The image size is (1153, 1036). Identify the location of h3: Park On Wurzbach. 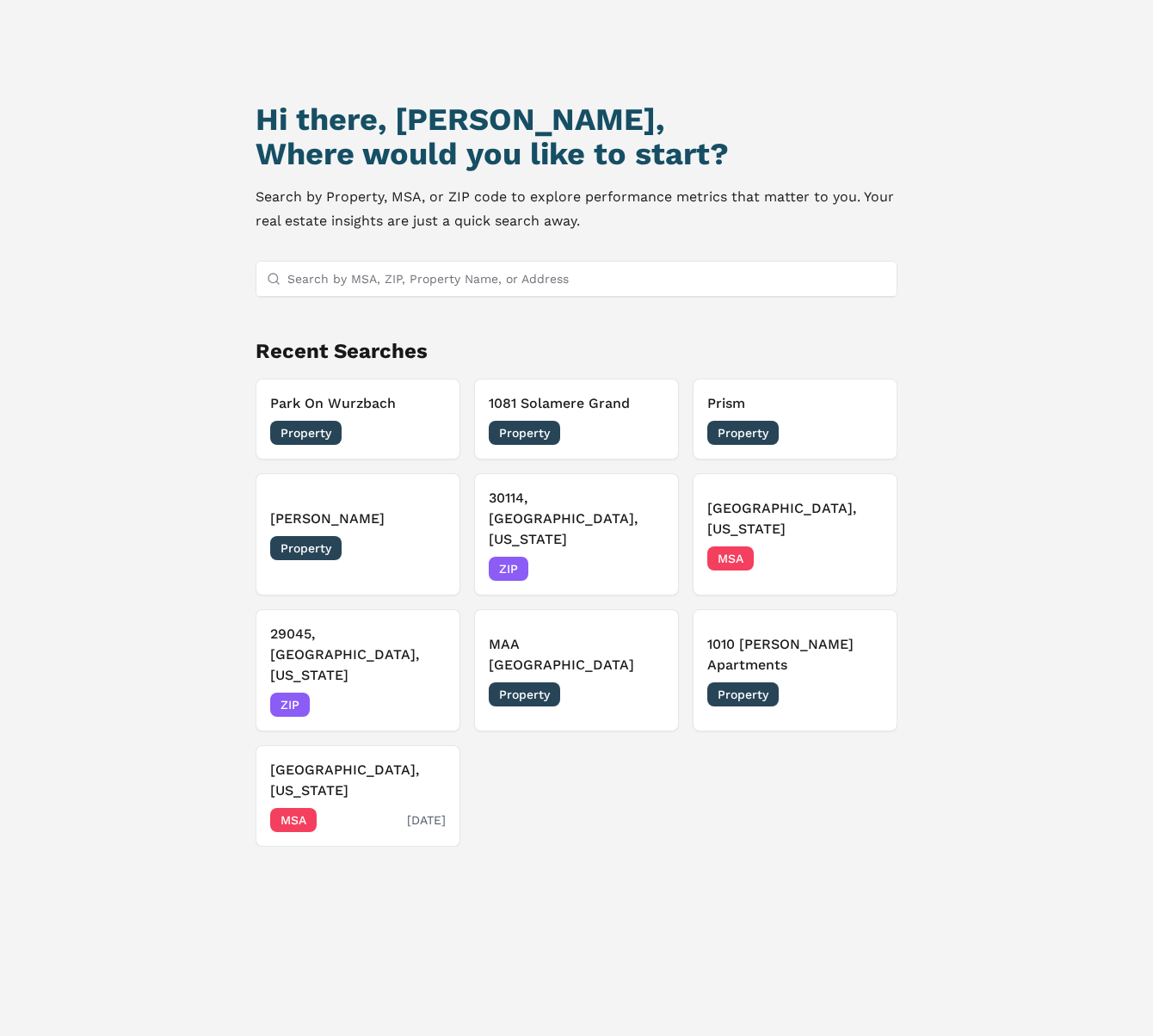
(358, 404).